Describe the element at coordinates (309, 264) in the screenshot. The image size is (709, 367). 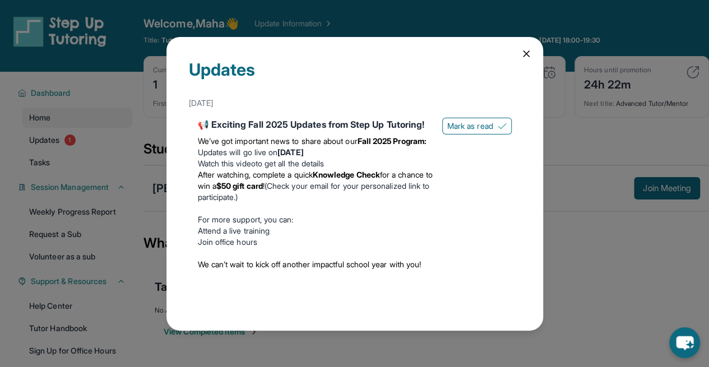
I see `span: We can’t wait to kick off another impactful school year with you!` at that location.